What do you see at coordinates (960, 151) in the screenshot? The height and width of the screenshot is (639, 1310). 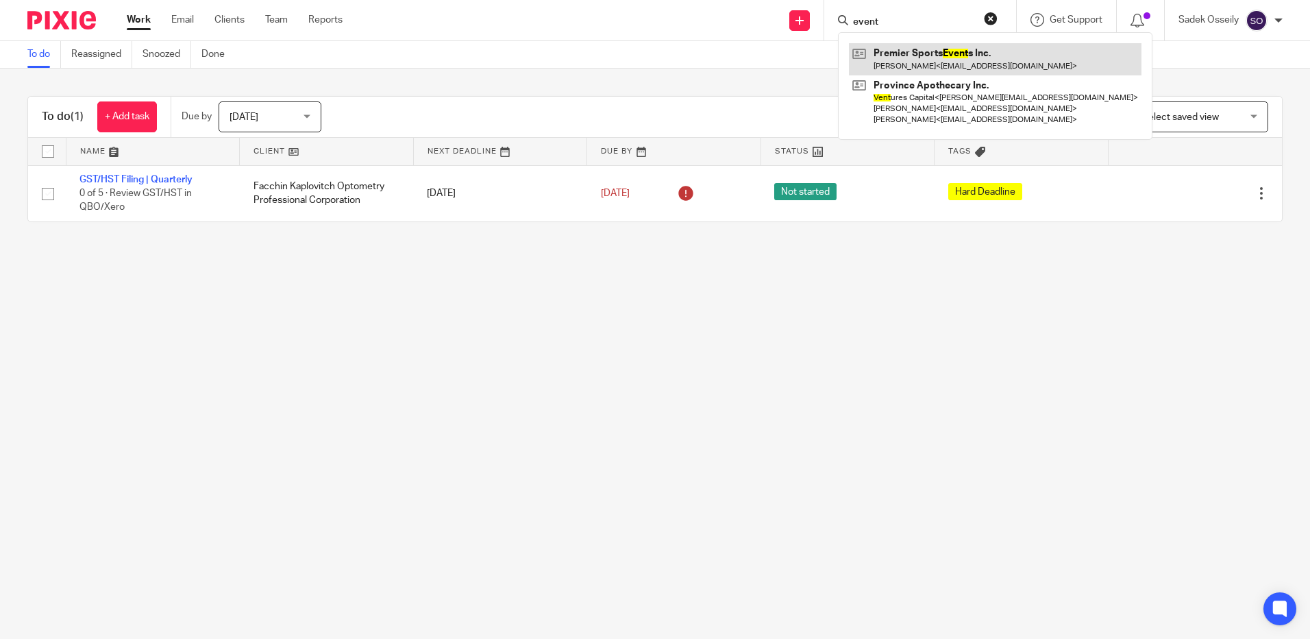 I see `span: Tags` at bounding box center [960, 151].